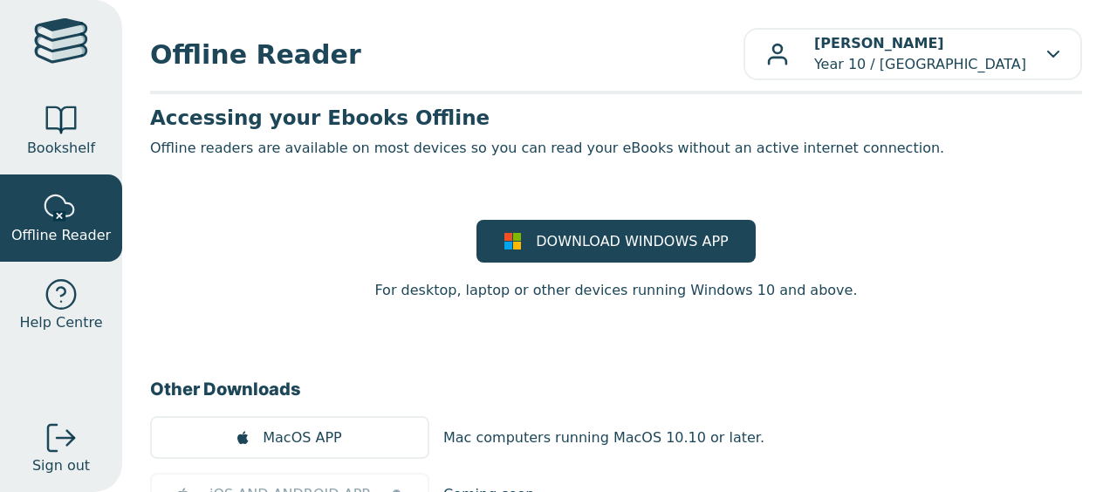 This screenshot has height=492, width=1110. What do you see at coordinates (61, 466) in the screenshot?
I see `span: Sign out` at bounding box center [61, 466].